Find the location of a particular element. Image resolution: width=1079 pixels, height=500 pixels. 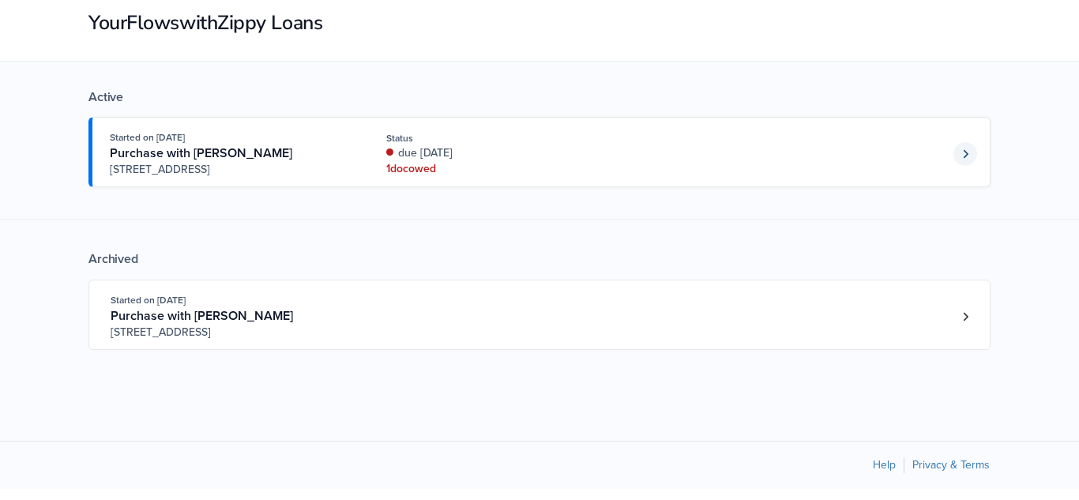

a: Loan number 4238648 is located at coordinates (965, 154).